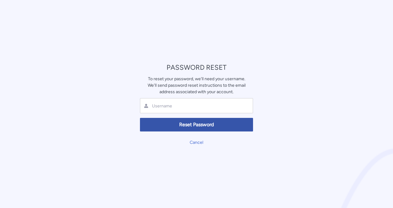 Image resolution: width=393 pixels, height=208 pixels. I want to click on input: Username, so click(188, 106).